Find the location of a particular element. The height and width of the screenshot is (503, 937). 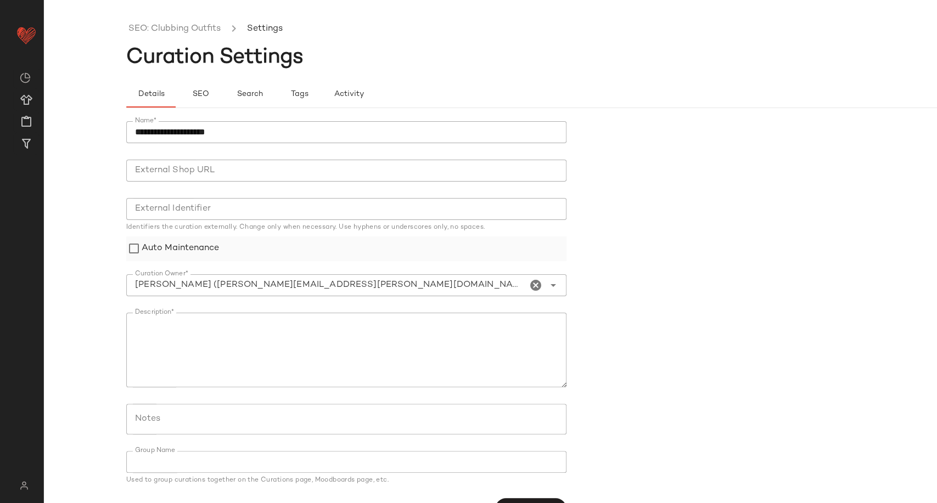

img: heart_red.DM2ytmEG.svg is located at coordinates (26, 35).